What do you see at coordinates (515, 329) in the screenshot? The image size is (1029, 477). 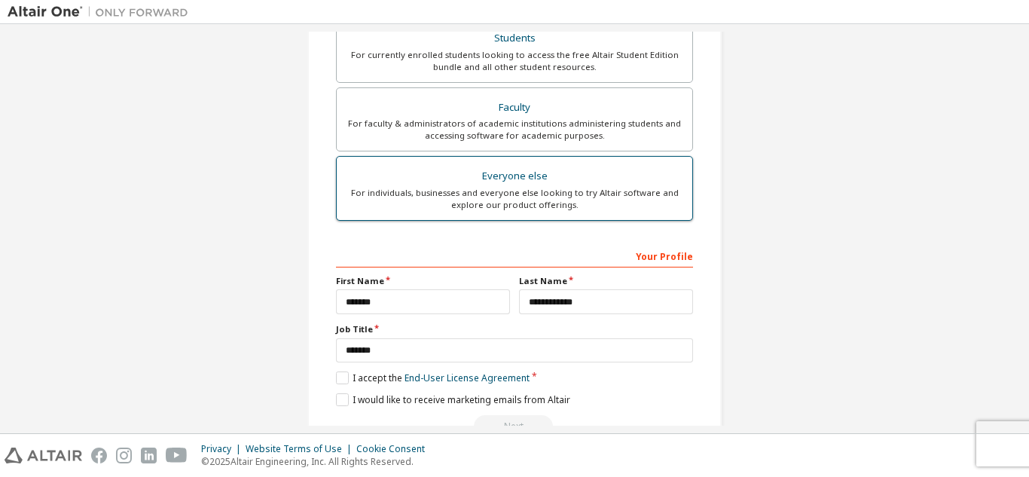 I see `label: Job Title` at bounding box center [515, 329].